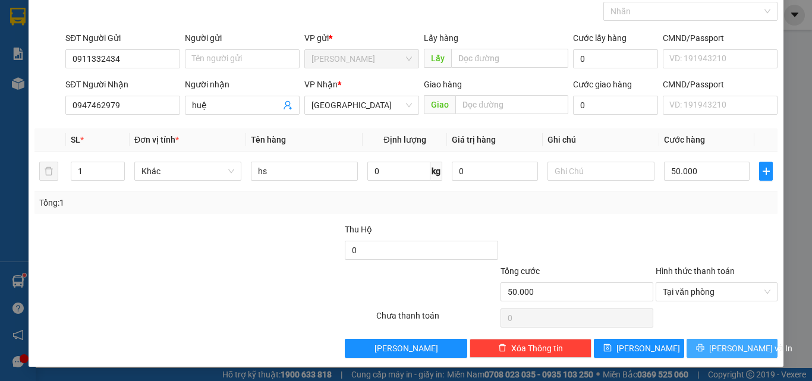  What do you see at coordinates (441, 38) in the screenshot?
I see `span: Lấy hàng` at bounding box center [441, 38].